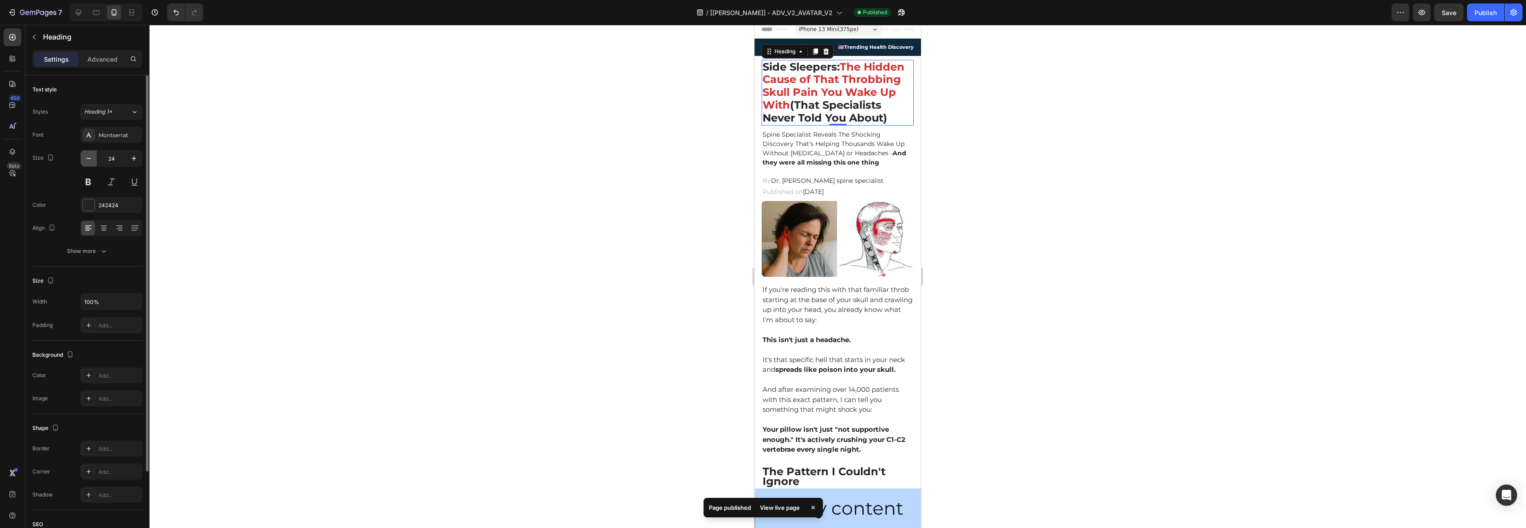 The image size is (1526, 528). I want to click on div: Font, so click(38, 135).